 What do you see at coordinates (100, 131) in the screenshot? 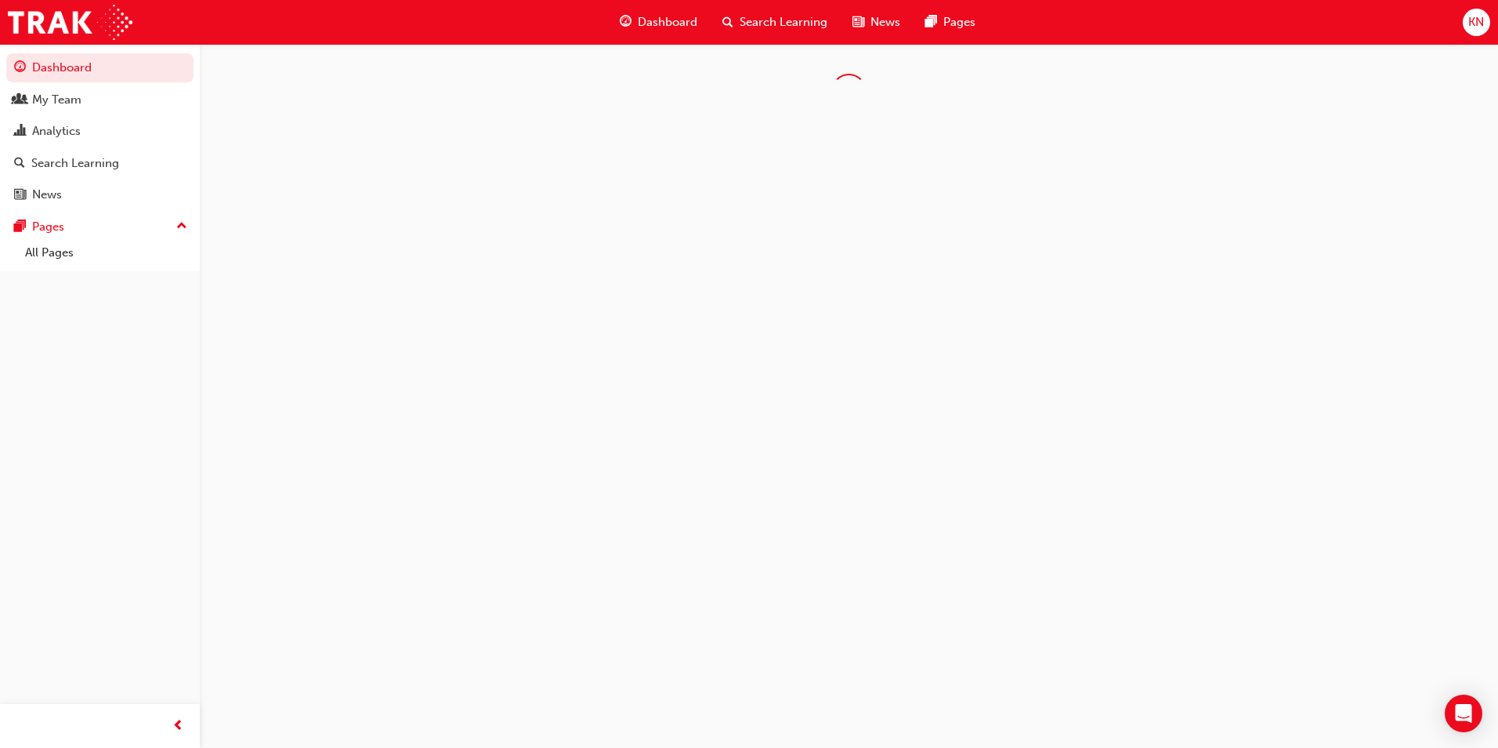
I see `button: DashboardMy TeamAnalyticsSearch LearningNews` at bounding box center [100, 131].